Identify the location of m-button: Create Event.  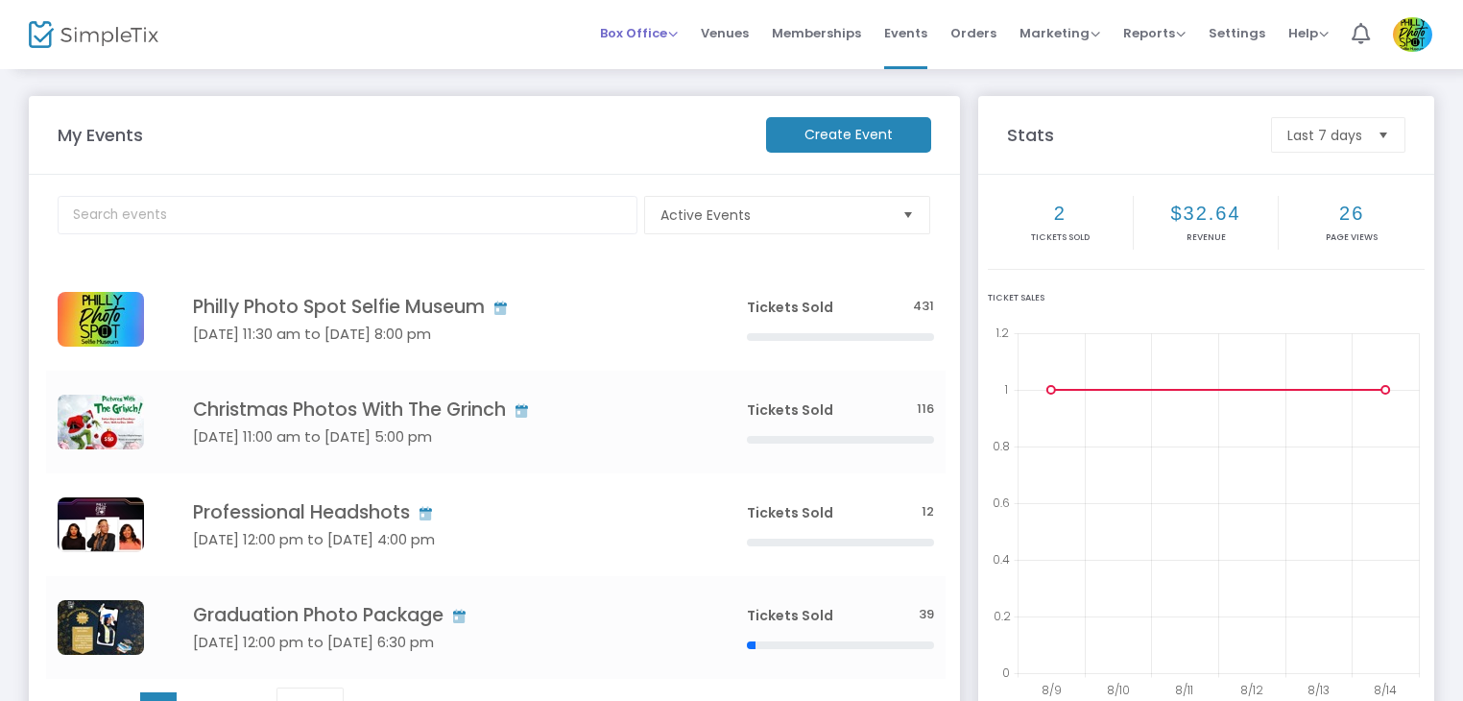
(849, 134).